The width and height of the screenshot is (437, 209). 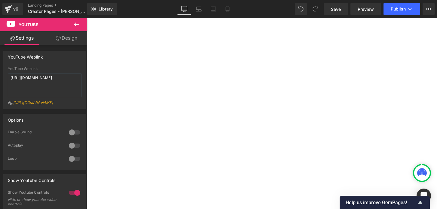 What do you see at coordinates (429, 9) in the screenshot?
I see `button: More` at bounding box center [429, 9].